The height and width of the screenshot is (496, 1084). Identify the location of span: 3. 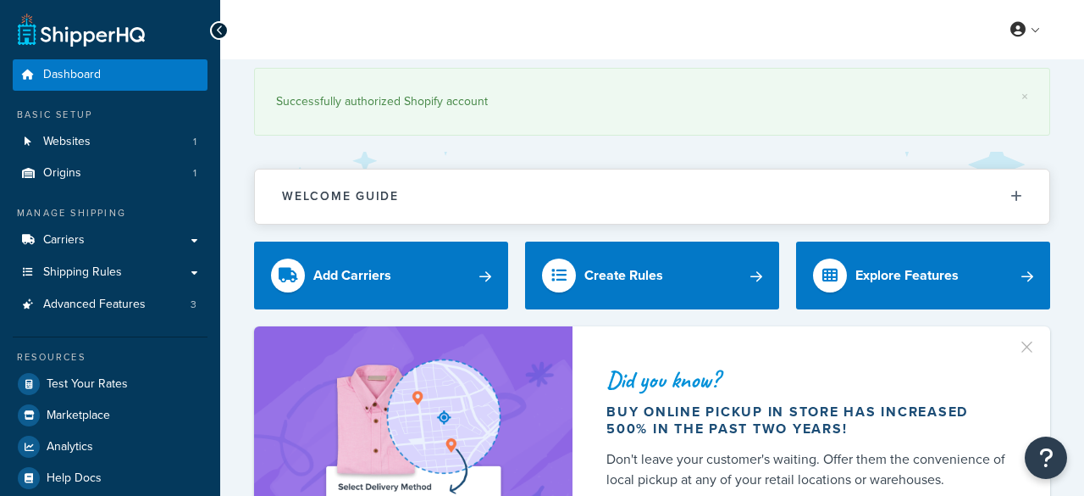
(193, 304).